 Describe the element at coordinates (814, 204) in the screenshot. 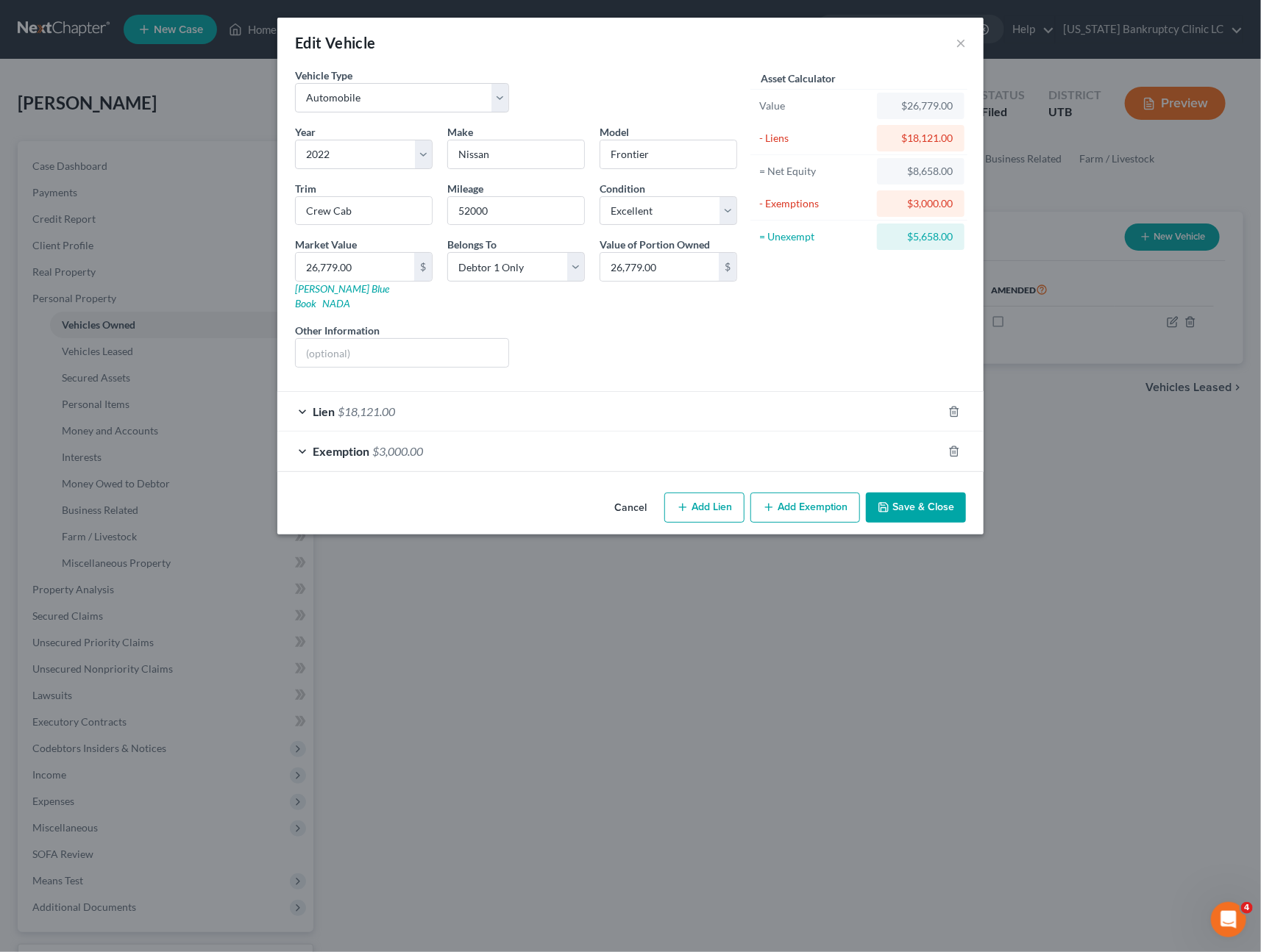

I see `div: - Exemptions` at that location.